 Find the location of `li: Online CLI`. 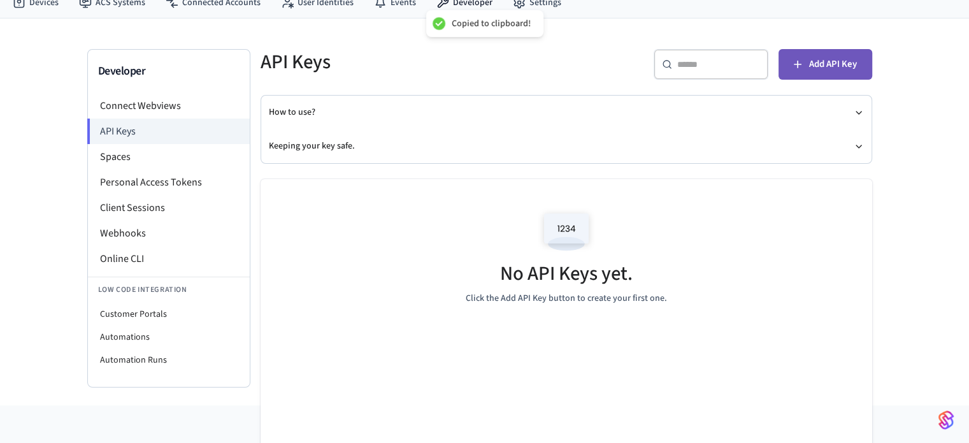

li: Online CLI is located at coordinates (169, 259).